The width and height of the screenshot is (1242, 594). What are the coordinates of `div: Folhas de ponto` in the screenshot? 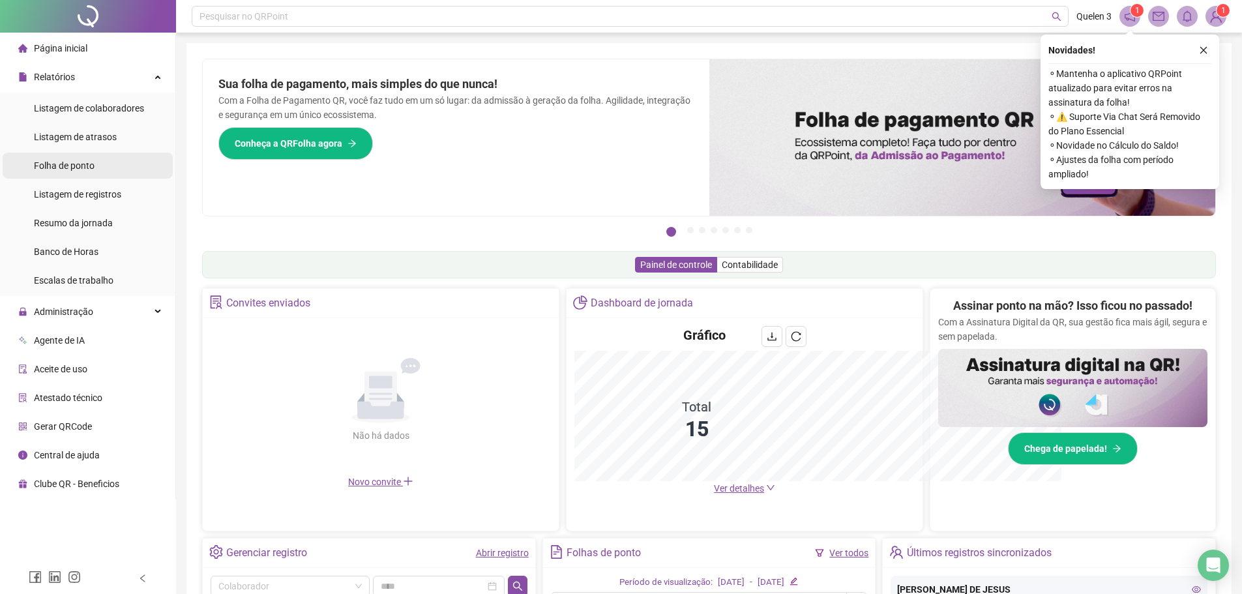 It's located at (604, 553).